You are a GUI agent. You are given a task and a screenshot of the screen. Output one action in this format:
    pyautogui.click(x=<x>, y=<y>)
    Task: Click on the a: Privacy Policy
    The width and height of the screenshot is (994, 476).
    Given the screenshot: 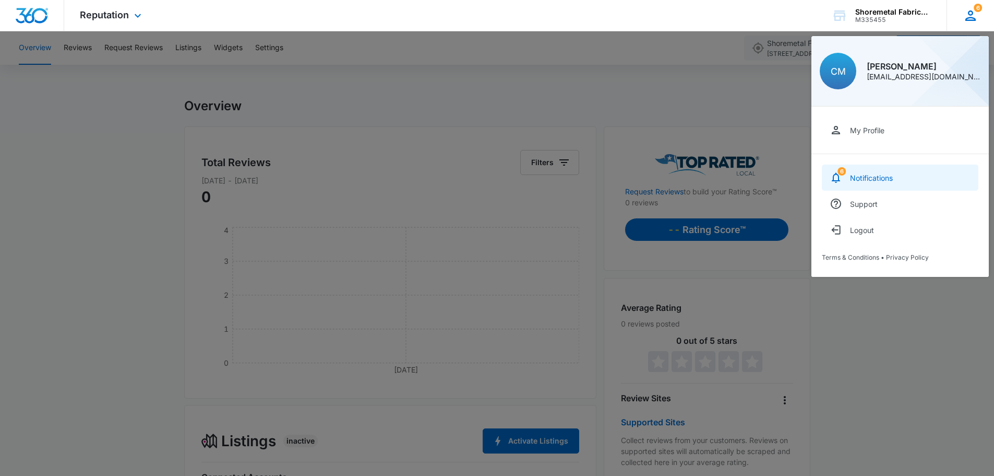 What is the action you would take?
    pyautogui.click(x=908, y=257)
    